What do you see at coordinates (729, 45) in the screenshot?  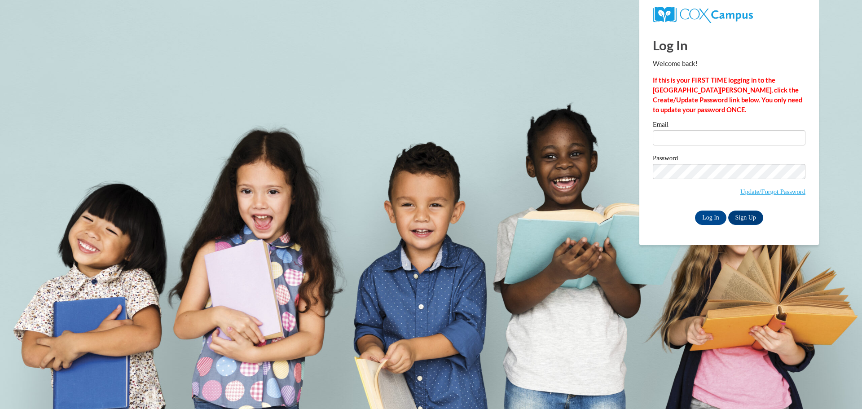 I see `h1: Log In` at bounding box center [729, 45].